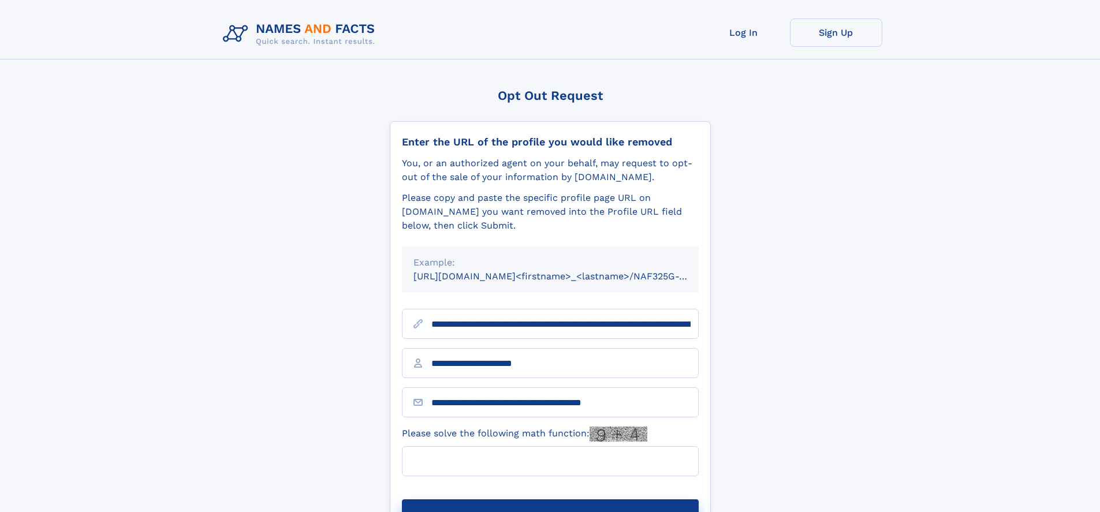 The image size is (1100, 512). What do you see at coordinates (550, 170) in the screenshot?
I see `div: You, or an authorized agent on your behalf, may request to opt-out of the sale of your informatio...` at bounding box center [550, 170].